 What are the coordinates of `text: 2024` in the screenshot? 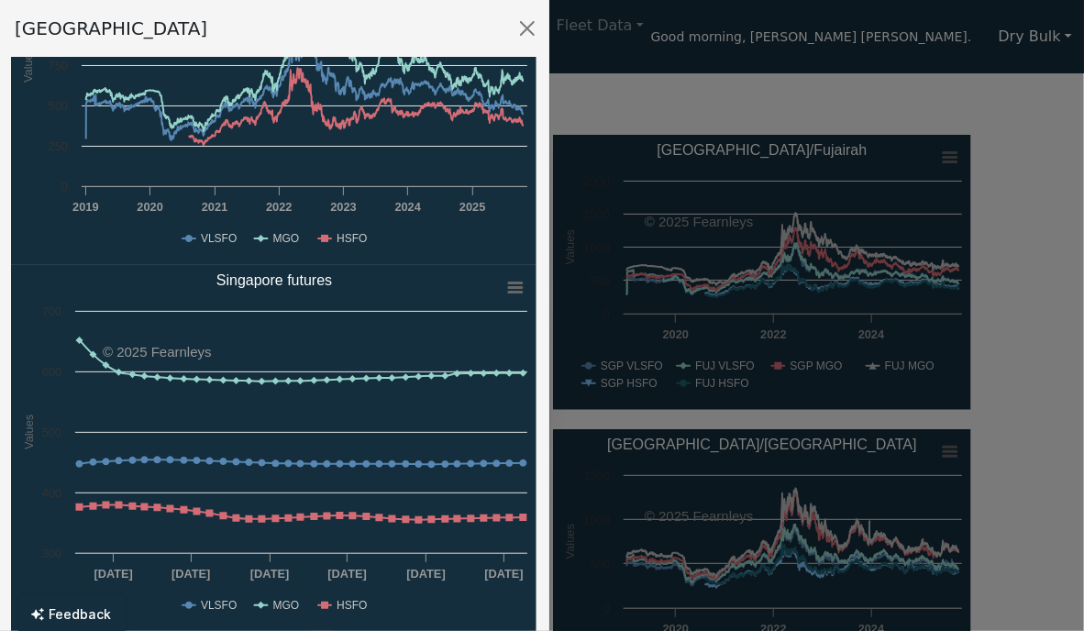 It's located at (408, 206).